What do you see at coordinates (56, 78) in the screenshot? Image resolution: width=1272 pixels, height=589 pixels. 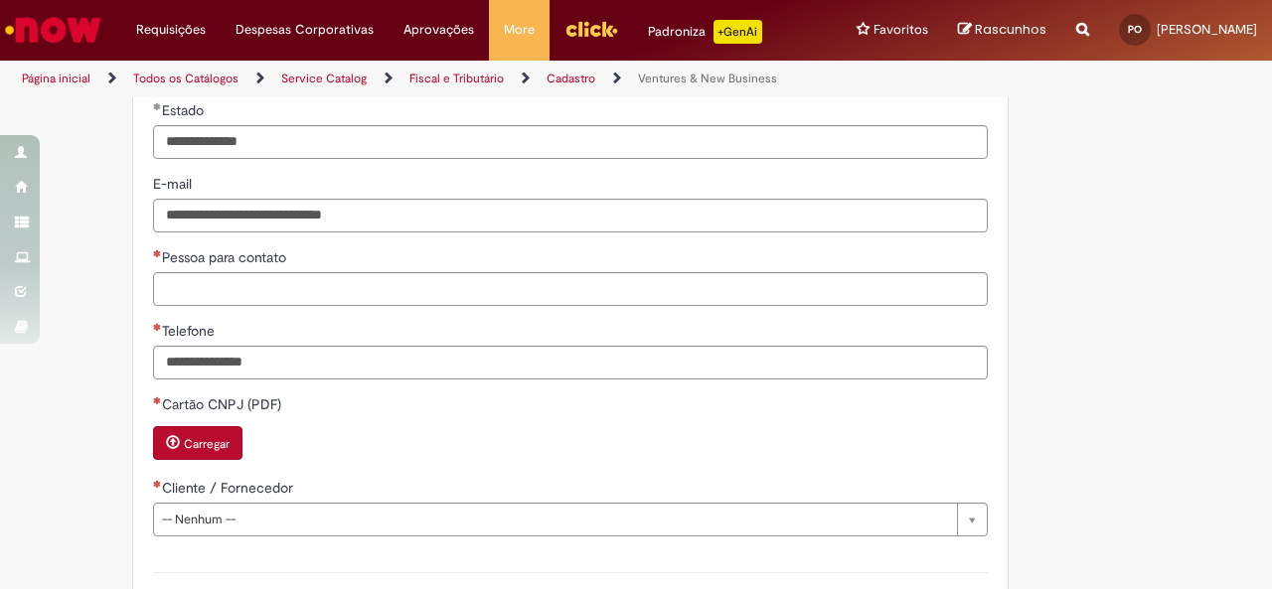 I see `a: Página inicial` at bounding box center [56, 78].